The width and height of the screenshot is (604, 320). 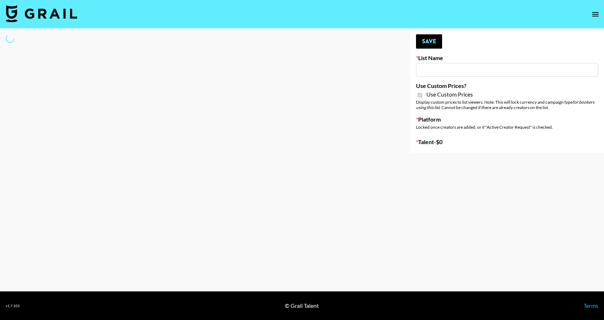 I want to click on label: Talent - $ 0, so click(x=507, y=142).